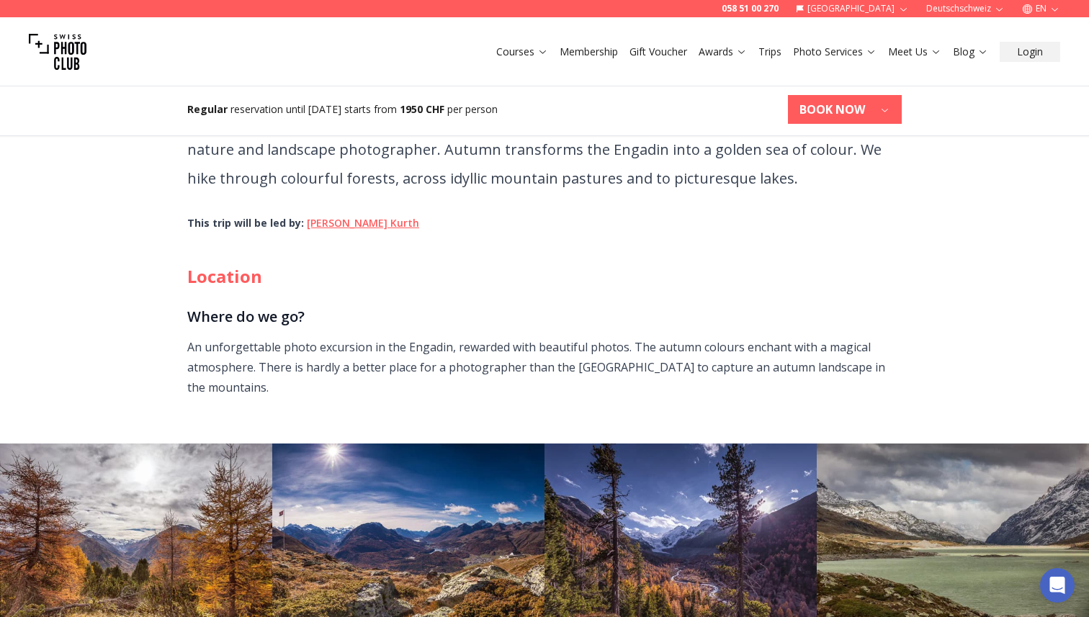 The width and height of the screenshot is (1089, 617). Describe the element at coordinates (589, 52) in the screenshot. I see `a: Membership` at that location.